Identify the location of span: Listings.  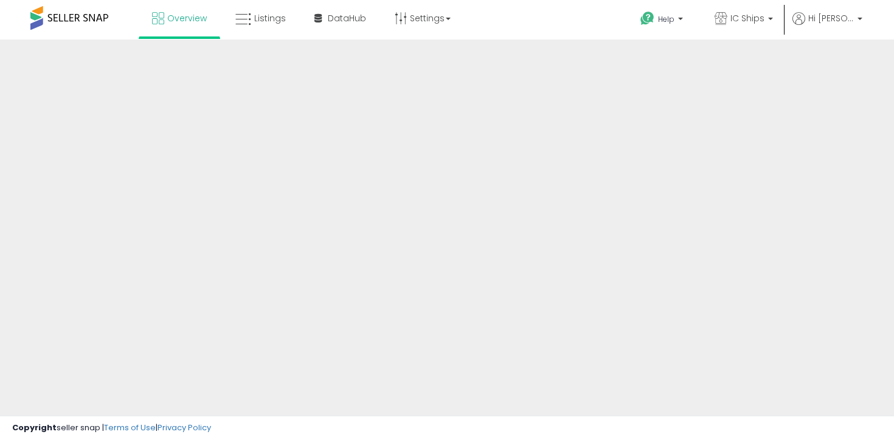
(270, 18).